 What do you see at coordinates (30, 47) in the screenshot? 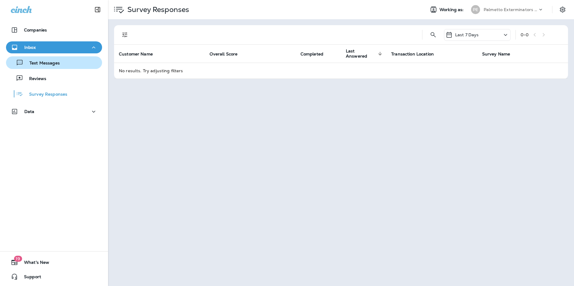
I see `p: Inbox` at bounding box center [30, 47].